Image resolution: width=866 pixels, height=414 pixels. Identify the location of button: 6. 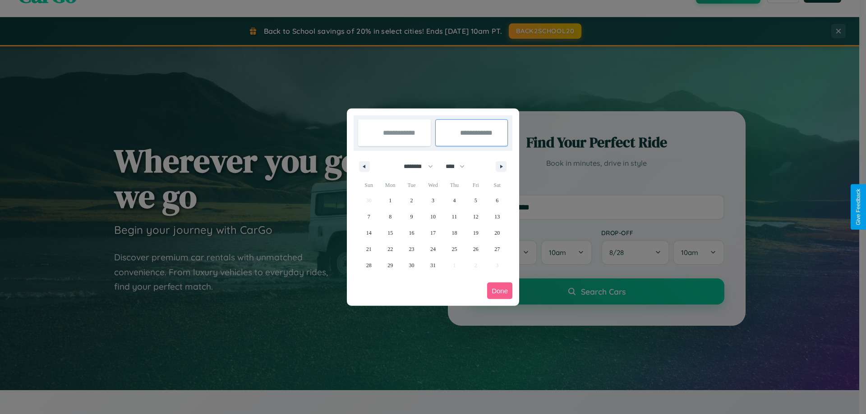
(497, 201).